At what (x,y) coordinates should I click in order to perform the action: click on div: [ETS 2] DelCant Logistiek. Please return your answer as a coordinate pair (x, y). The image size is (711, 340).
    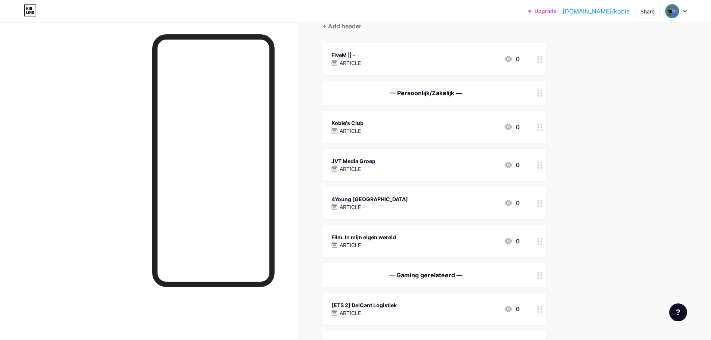
    Looking at the image, I should click on (364, 305).